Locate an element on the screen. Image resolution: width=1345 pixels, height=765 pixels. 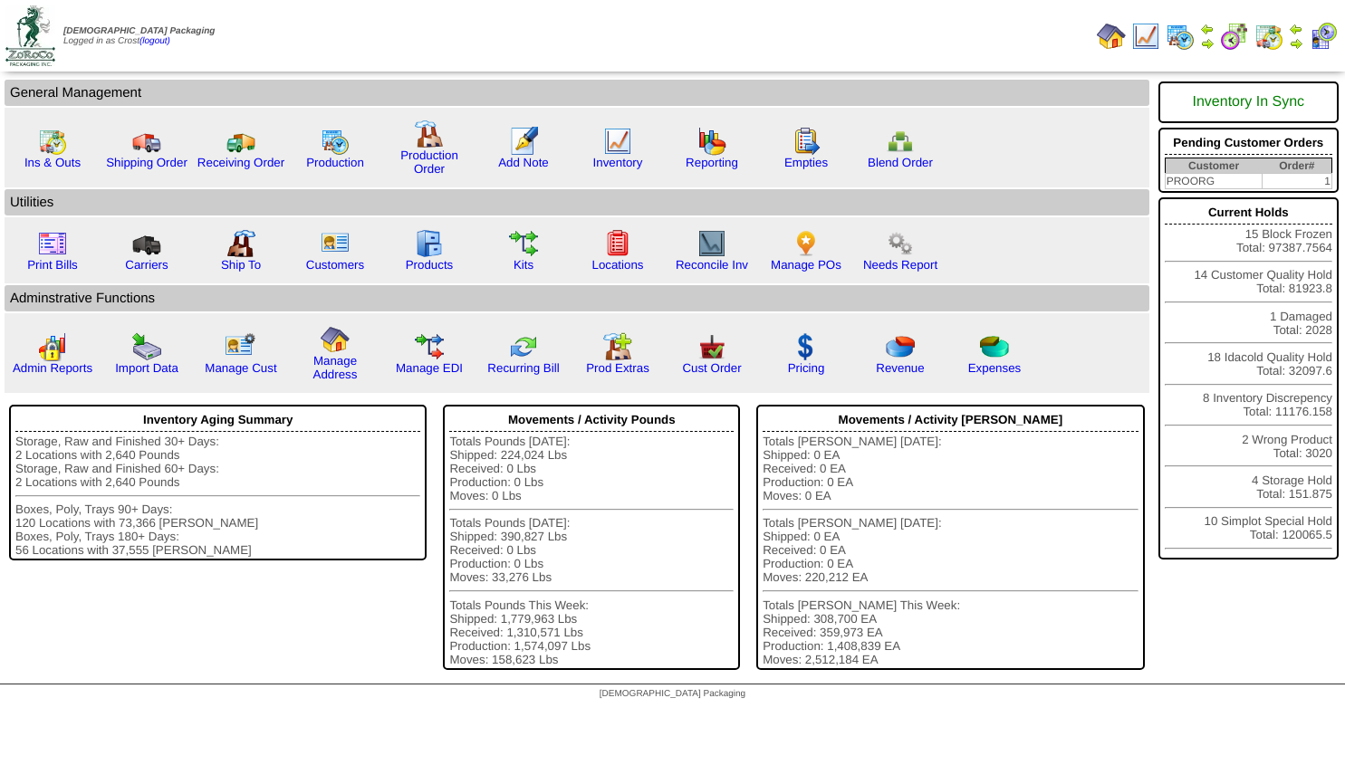
a: Pricing is located at coordinates (806, 368).